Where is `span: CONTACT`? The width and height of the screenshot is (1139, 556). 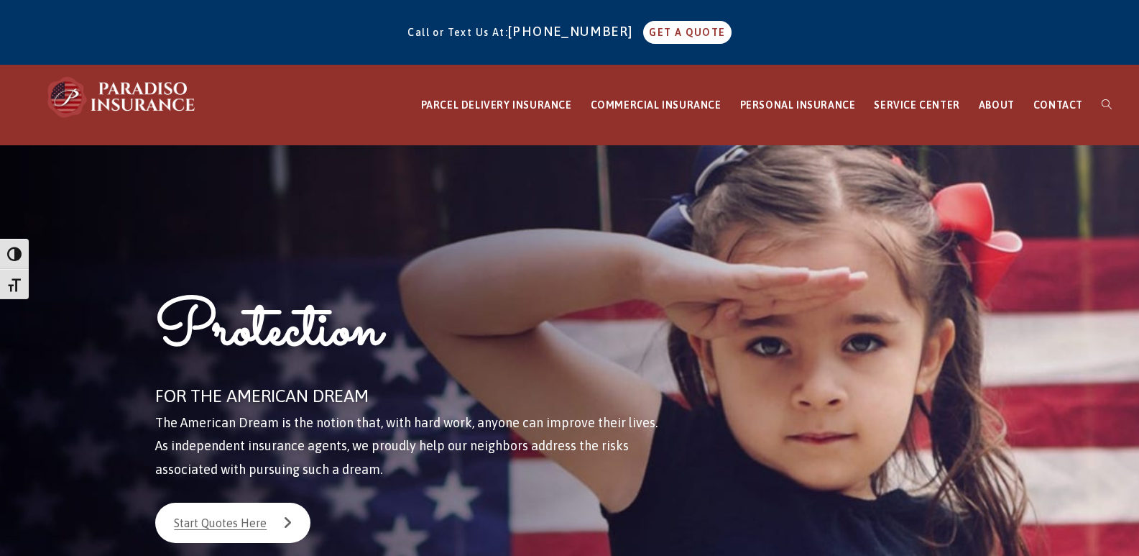
span: CONTACT is located at coordinates (1058, 105).